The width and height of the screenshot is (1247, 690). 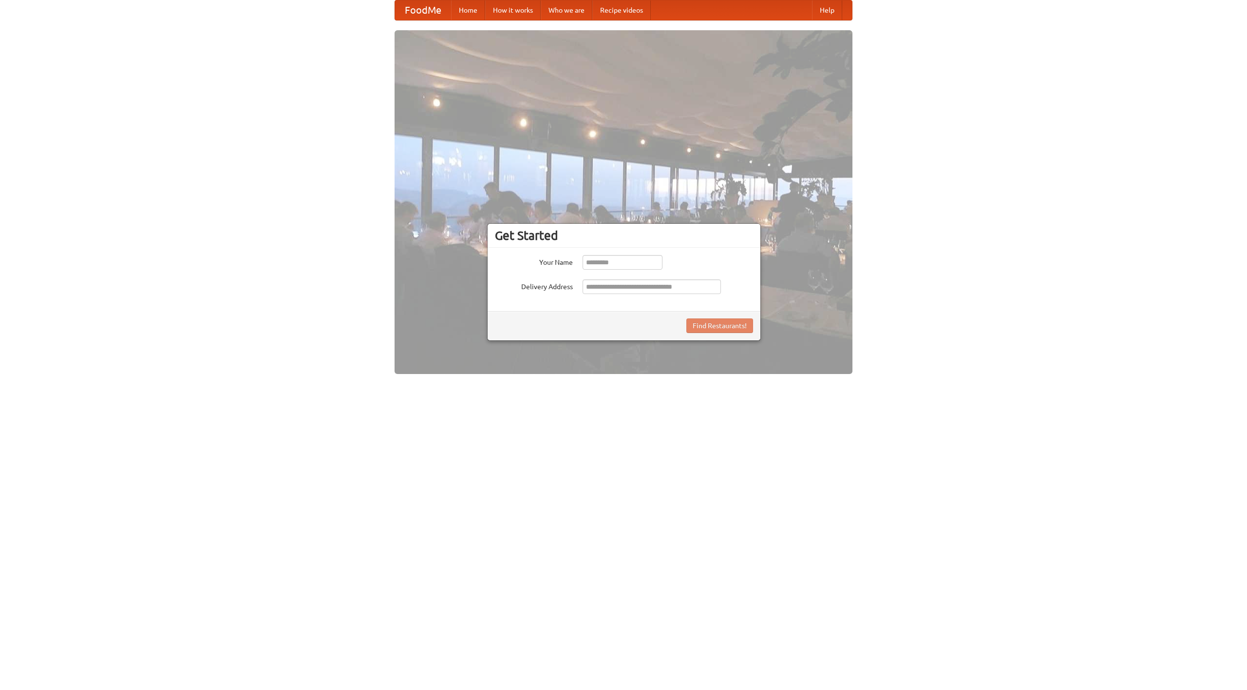 What do you see at coordinates (423, 10) in the screenshot?
I see `a: FoodMe` at bounding box center [423, 10].